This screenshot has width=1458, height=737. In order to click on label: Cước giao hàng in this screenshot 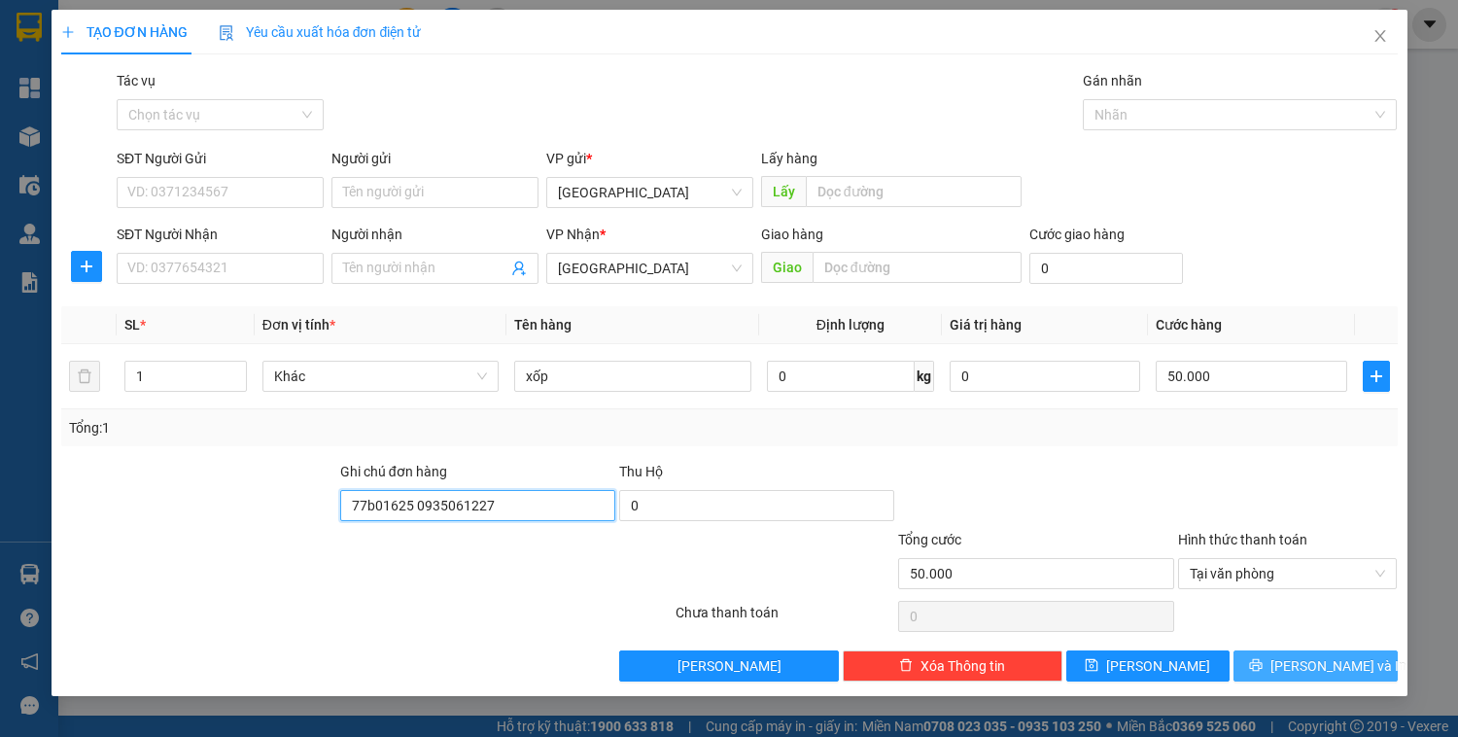, I will do `click(1077, 234)`.